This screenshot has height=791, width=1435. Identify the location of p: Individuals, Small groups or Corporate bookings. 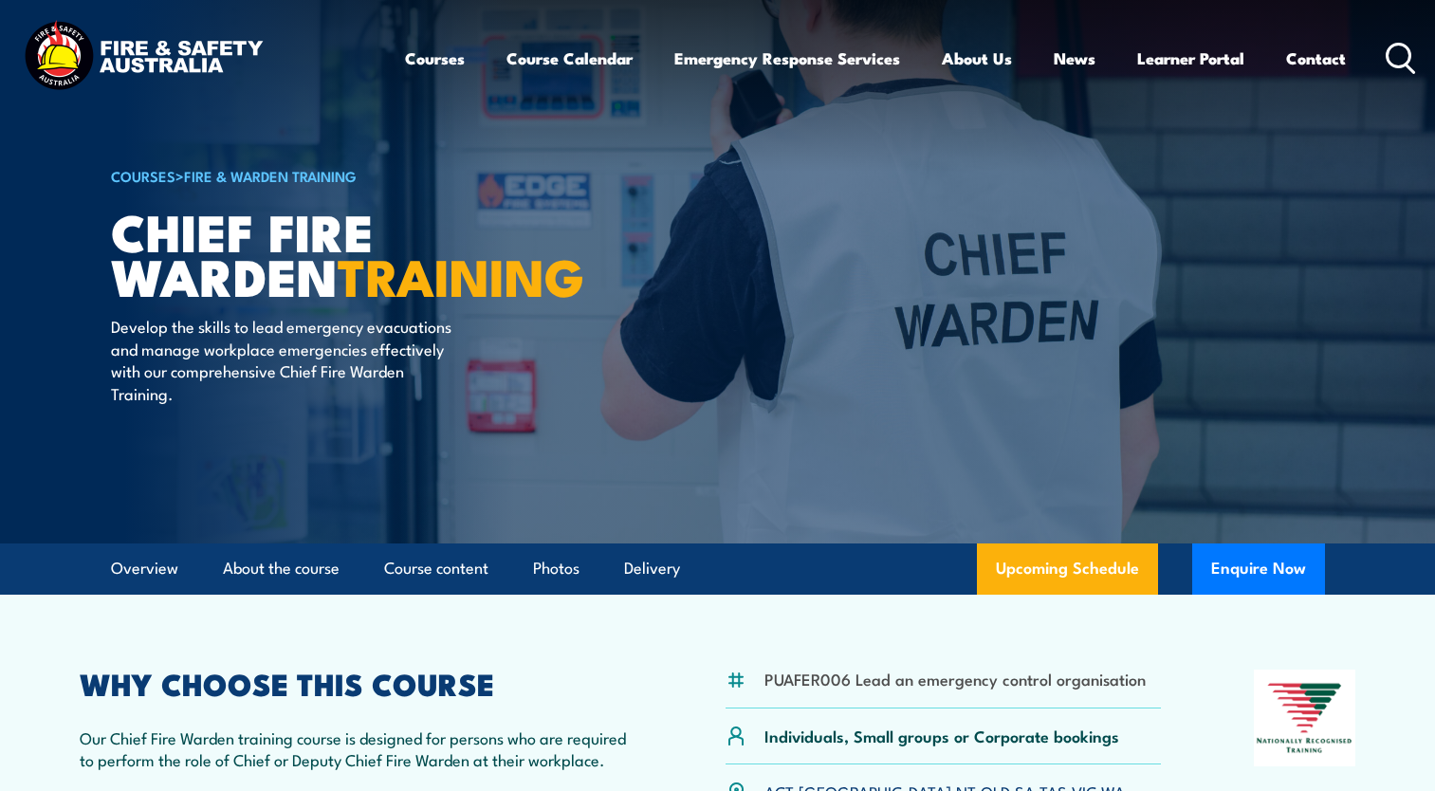
(942, 735).